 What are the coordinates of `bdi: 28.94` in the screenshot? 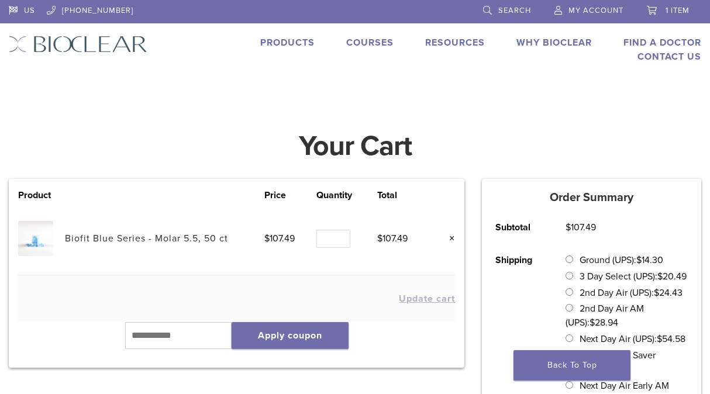 It's located at (604, 323).